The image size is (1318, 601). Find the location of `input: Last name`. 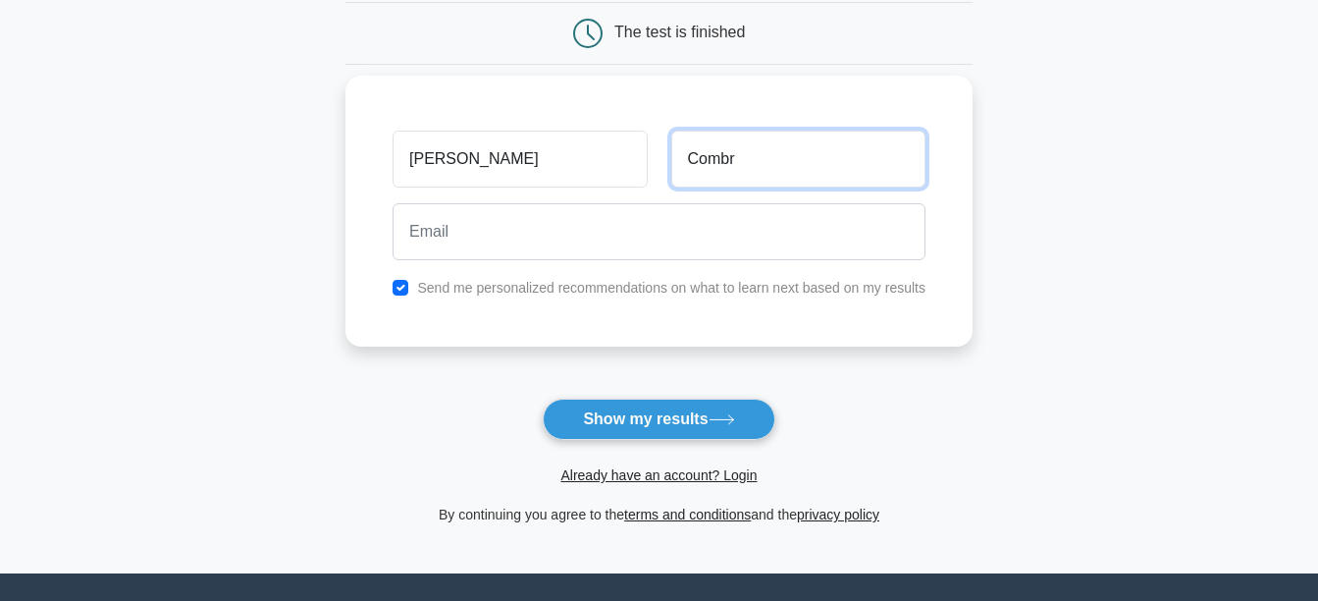

input: Last name is located at coordinates (798, 159).